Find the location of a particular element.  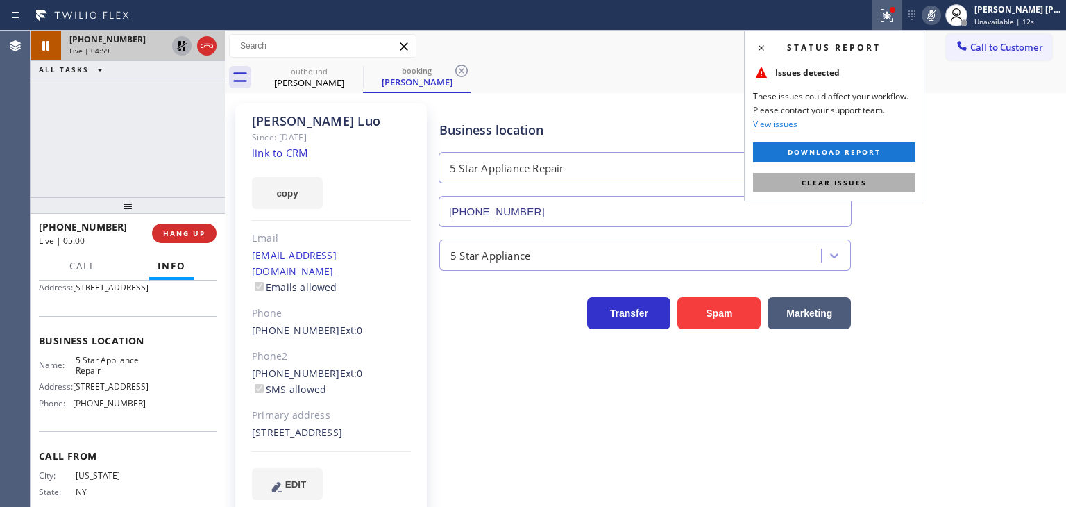

span: NY is located at coordinates (110, 491).